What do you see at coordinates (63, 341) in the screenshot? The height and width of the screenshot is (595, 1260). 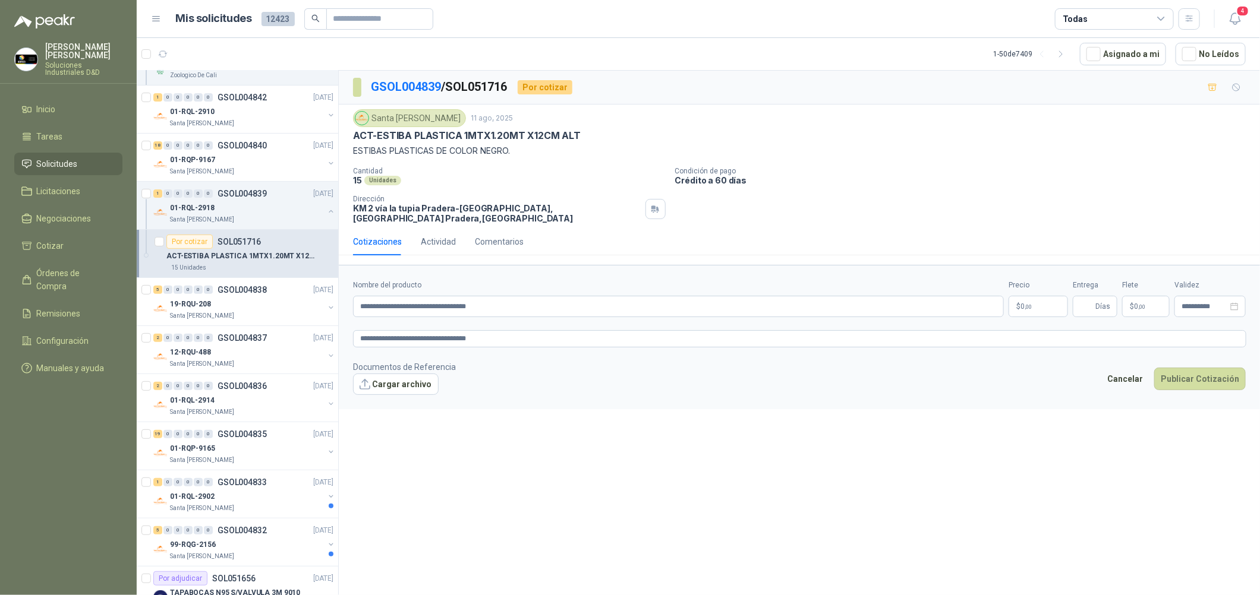 I see `span: Configuración` at bounding box center [63, 341].